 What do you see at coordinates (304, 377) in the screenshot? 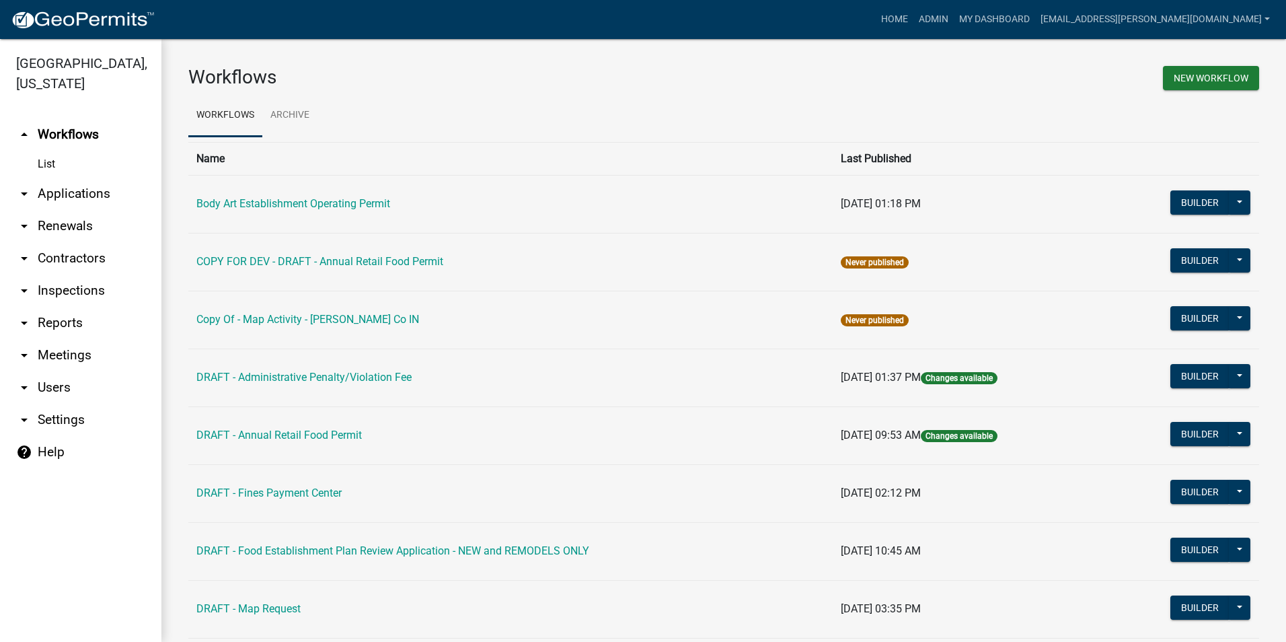
I see `a: DRAFT - Administrative Penalty/Violation Fee` at bounding box center [304, 377].